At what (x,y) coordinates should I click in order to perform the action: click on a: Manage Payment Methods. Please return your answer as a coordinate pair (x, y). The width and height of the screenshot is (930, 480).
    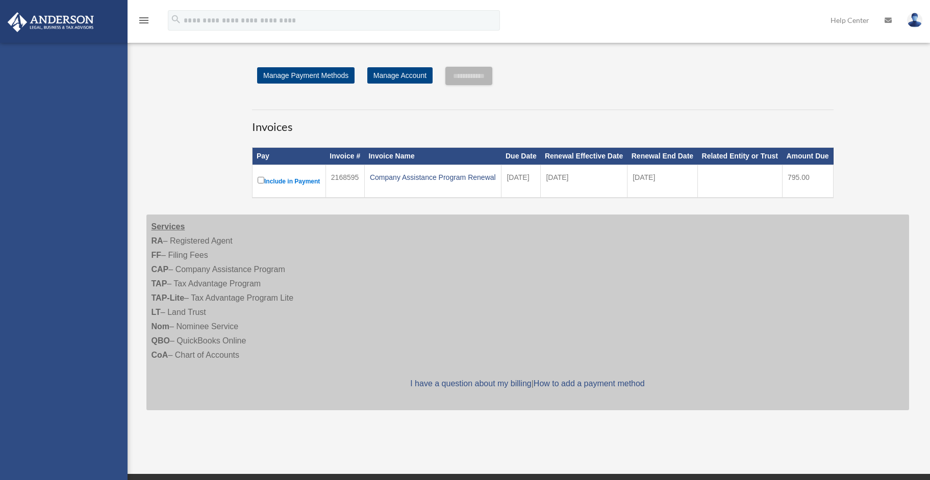
    Looking at the image, I should click on (305, 75).